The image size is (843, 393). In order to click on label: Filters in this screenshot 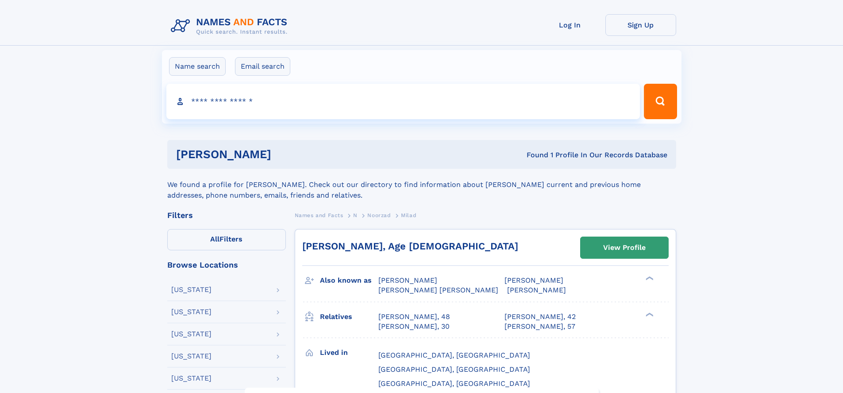, I will do `click(227, 239)`.